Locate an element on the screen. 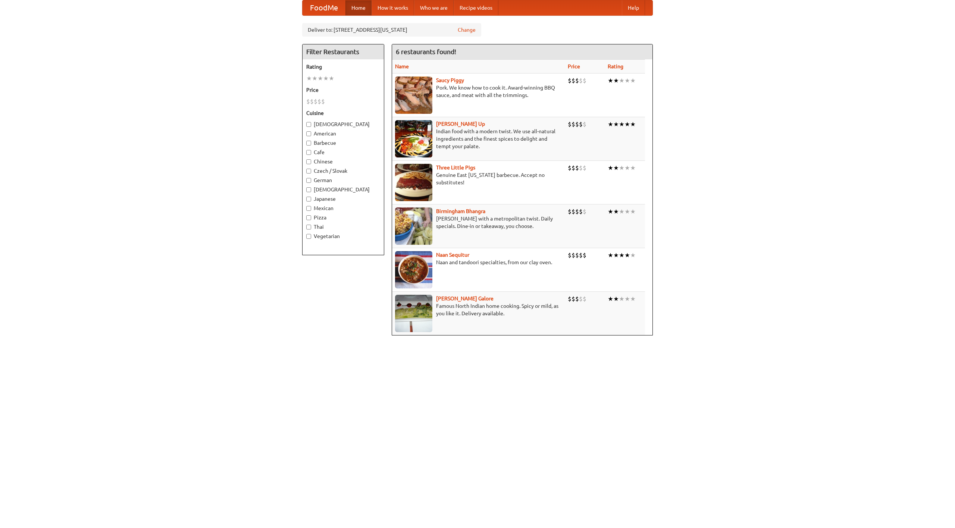 The image size is (955, 528). a: Home is located at coordinates (358, 8).